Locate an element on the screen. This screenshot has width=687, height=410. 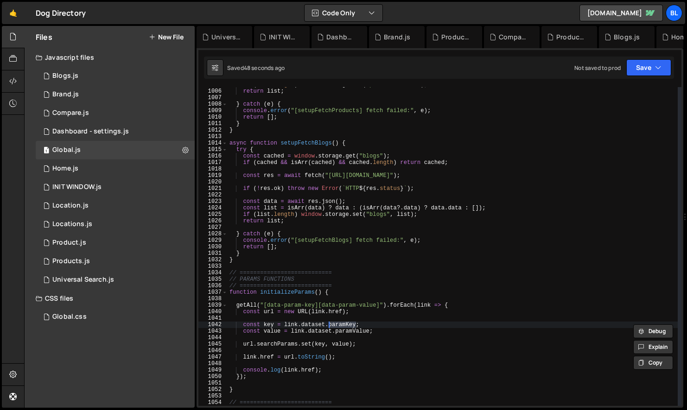
div: 1046 is located at coordinates (213, 351).